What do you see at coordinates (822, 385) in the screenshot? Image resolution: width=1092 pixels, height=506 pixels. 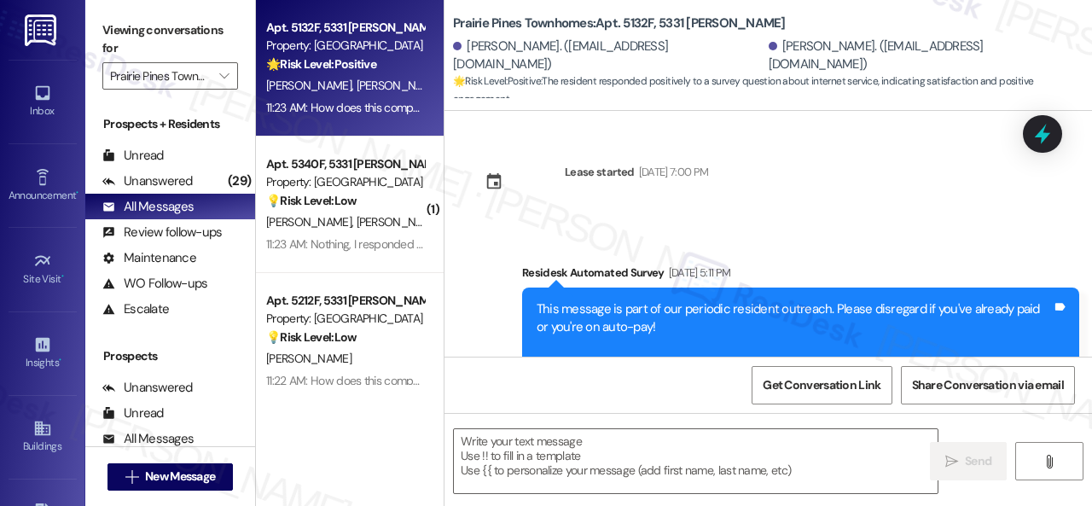 I see `button: Get Conversation Link` at bounding box center [822, 385].